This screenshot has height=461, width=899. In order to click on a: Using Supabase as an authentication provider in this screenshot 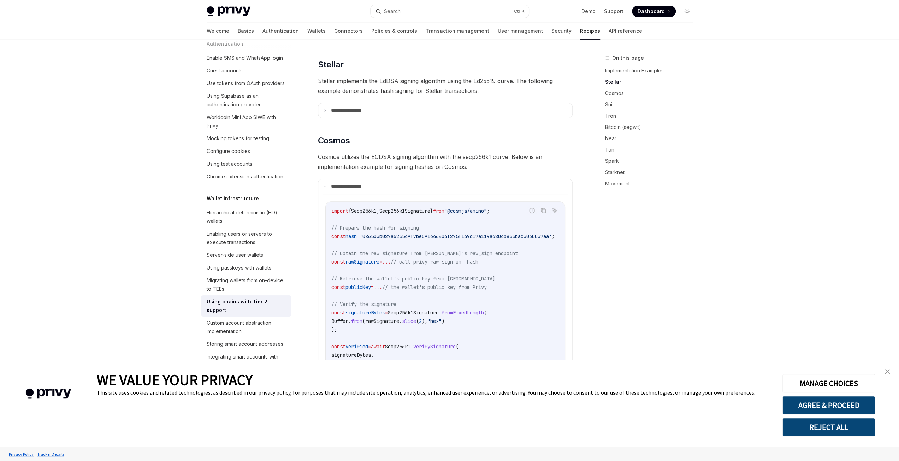, I will do `click(246, 100)`.